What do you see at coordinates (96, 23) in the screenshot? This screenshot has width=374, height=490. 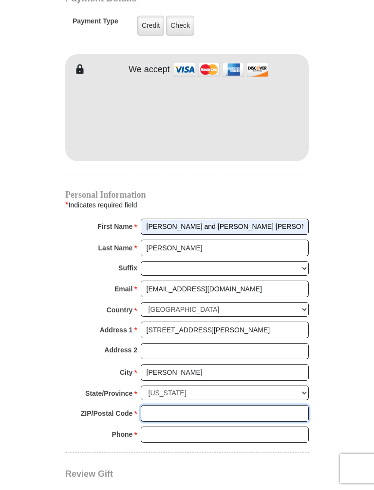 I see `h5: Payment Type` at bounding box center [96, 23].